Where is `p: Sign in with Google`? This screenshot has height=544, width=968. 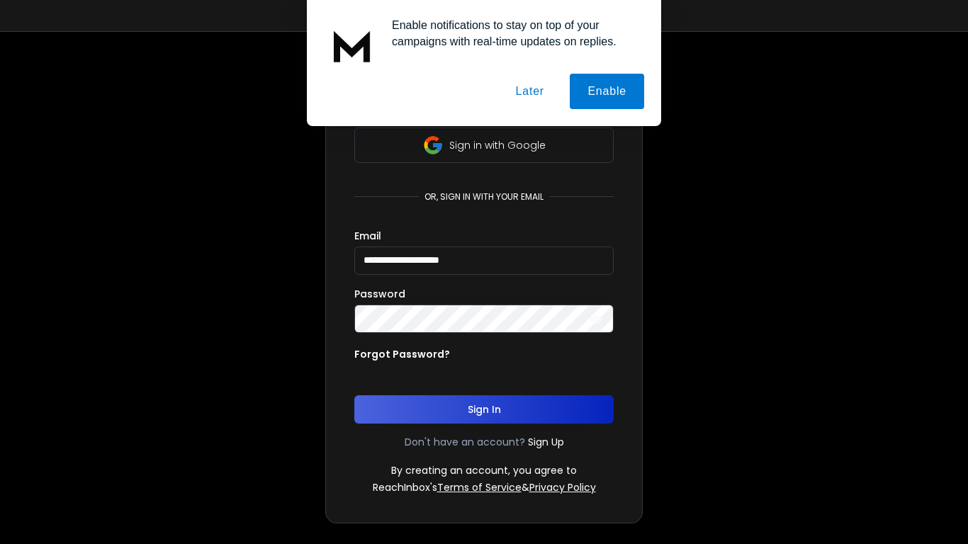
p: Sign in with Google is located at coordinates (498, 145).